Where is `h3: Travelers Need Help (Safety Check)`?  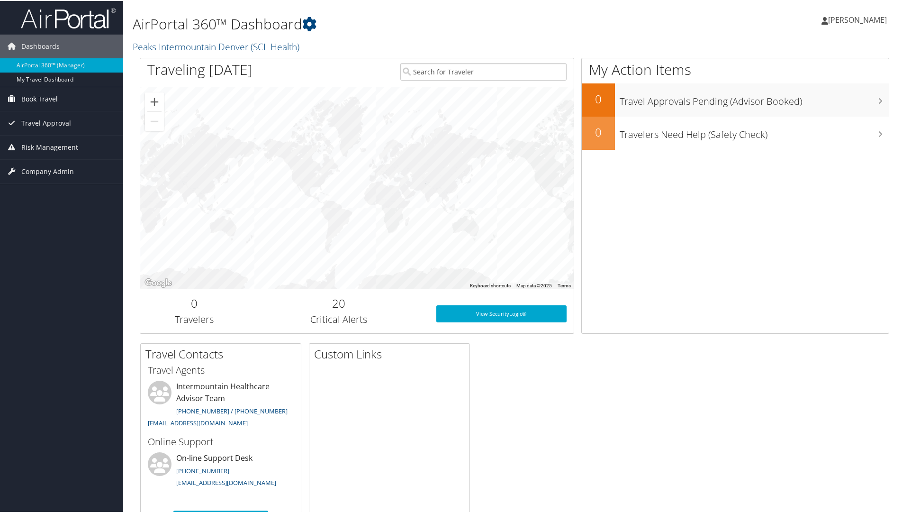 h3: Travelers Need Help (Safety Check) is located at coordinates (754, 131).